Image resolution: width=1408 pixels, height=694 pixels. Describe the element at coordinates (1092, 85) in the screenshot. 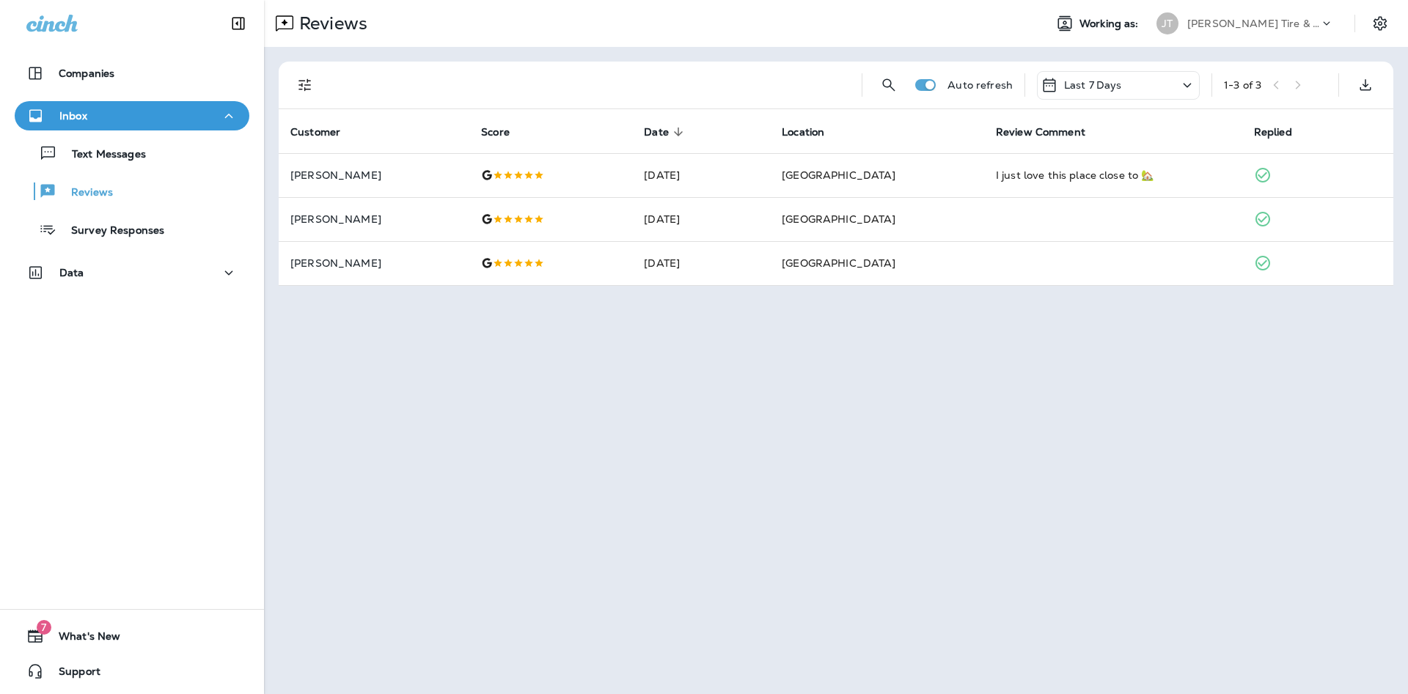

I see `p: Last 7 Days` at that location.